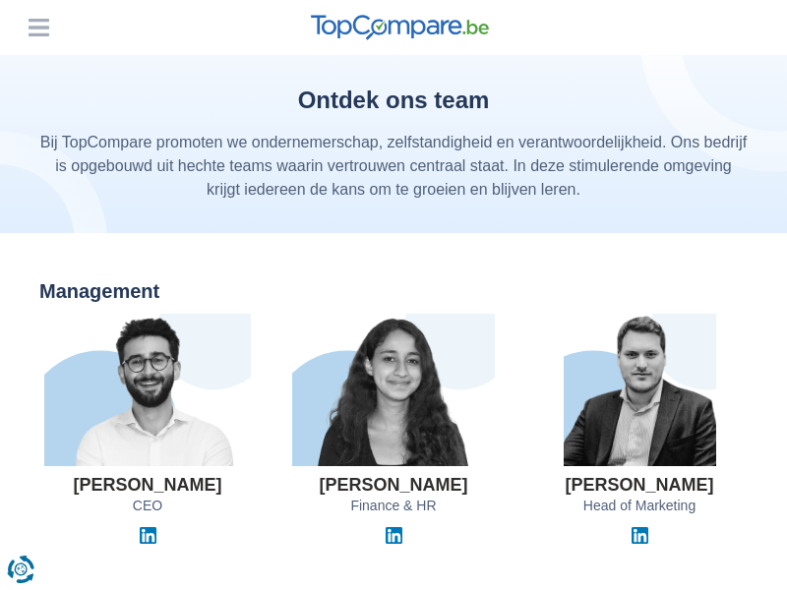  I want to click on span: Finance & HR, so click(392, 506).